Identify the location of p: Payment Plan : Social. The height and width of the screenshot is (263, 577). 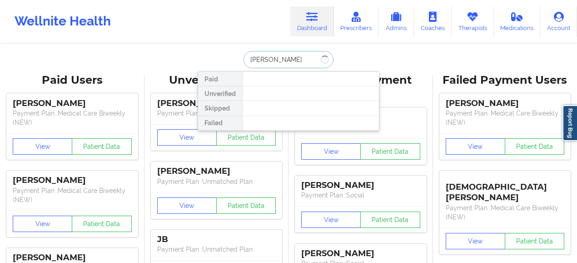
(361, 195).